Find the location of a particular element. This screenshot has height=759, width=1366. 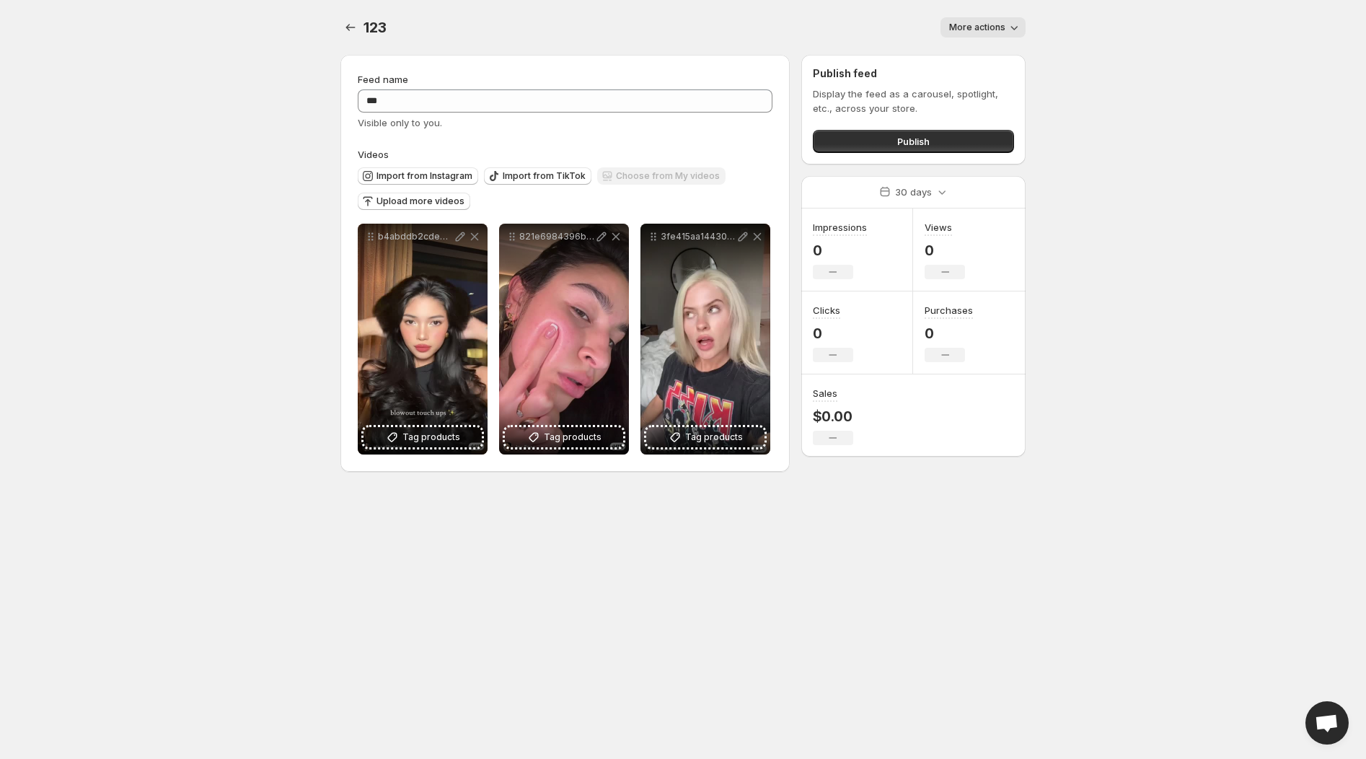

button: Import from TikTok is located at coordinates (537, 176).